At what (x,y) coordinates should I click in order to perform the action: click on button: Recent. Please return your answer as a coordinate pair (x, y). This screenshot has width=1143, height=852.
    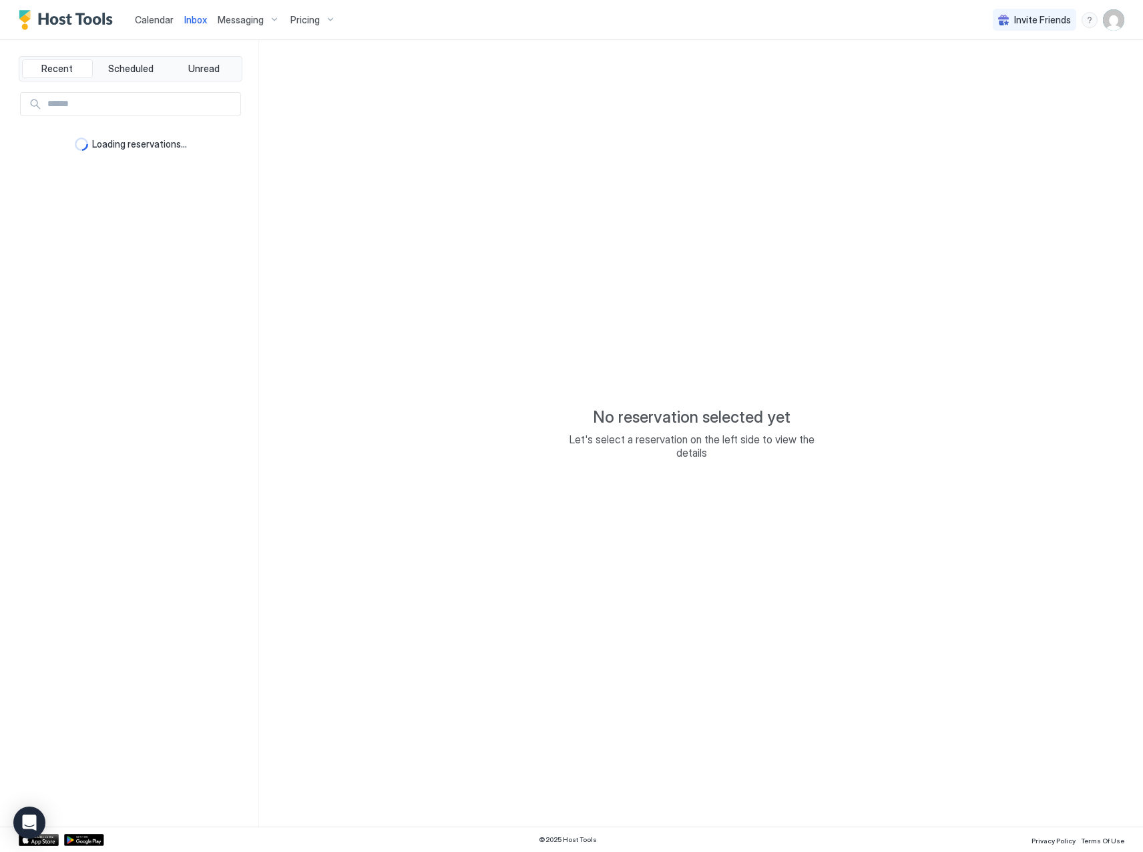
    Looking at the image, I should click on (57, 69).